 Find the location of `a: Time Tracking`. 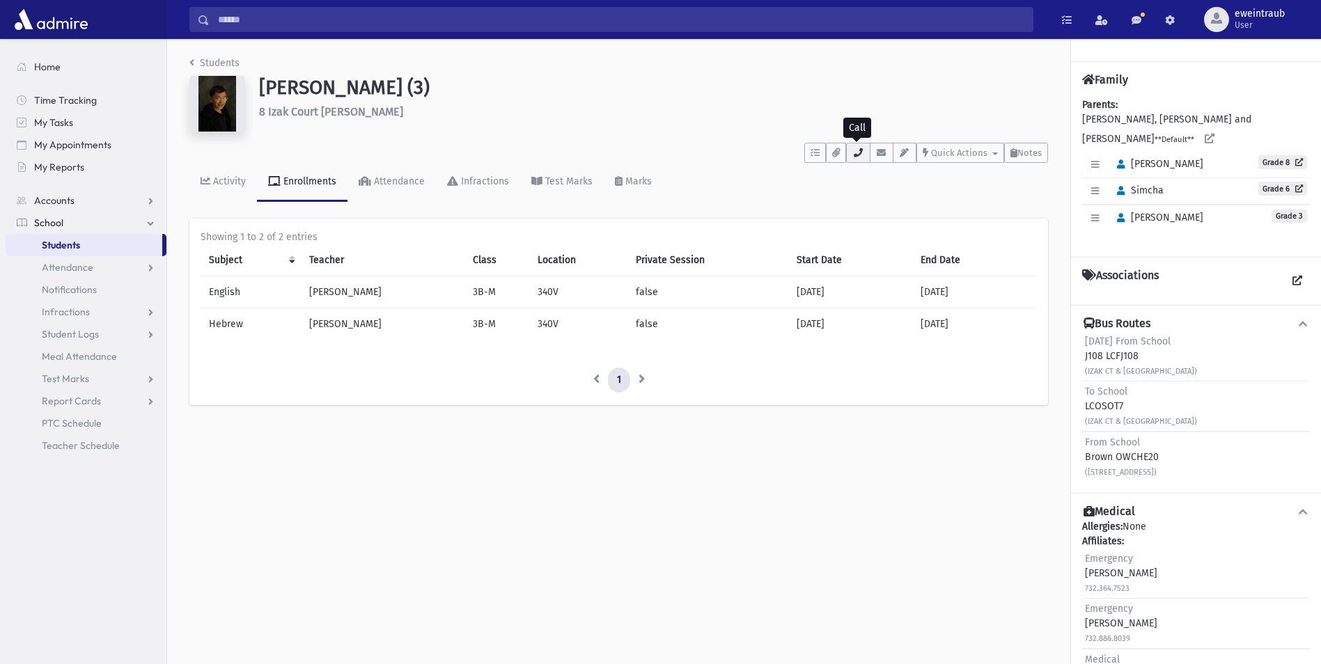

a: Time Tracking is located at coordinates (86, 100).